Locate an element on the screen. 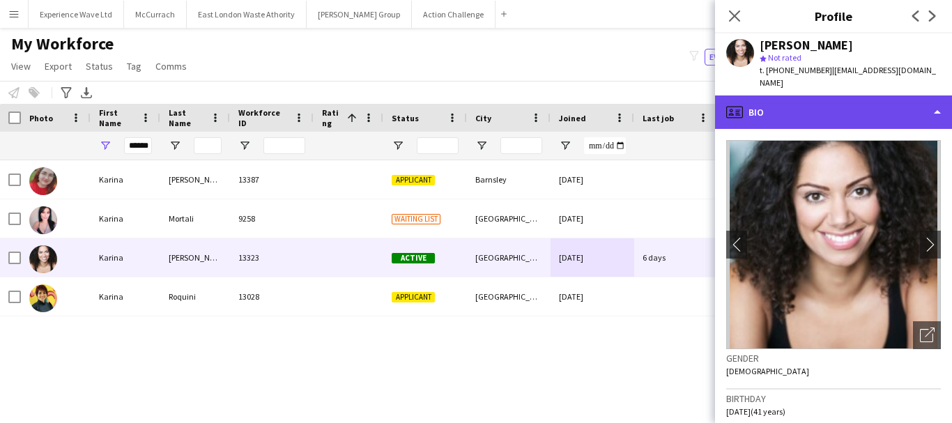 The image size is (952, 423). input: City Filter Input is located at coordinates (521, 146).